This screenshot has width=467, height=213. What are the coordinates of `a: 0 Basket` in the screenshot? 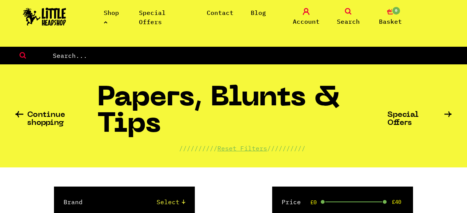 It's located at (391, 17).